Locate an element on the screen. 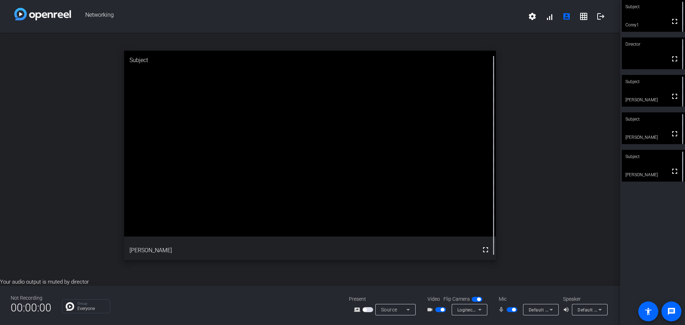 The image size is (685, 325). span: Logitech Webcam C925e (046d:085b) is located at coordinates (497, 310).